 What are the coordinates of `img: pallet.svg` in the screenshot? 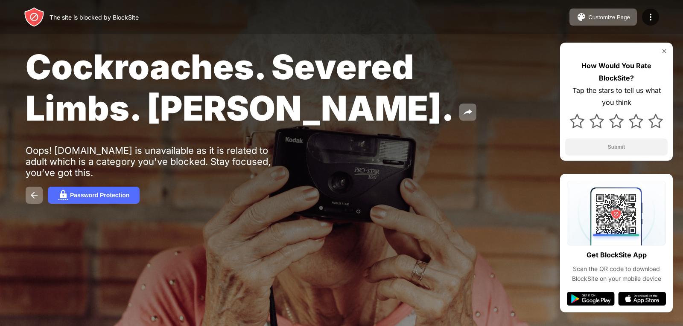 It's located at (581, 17).